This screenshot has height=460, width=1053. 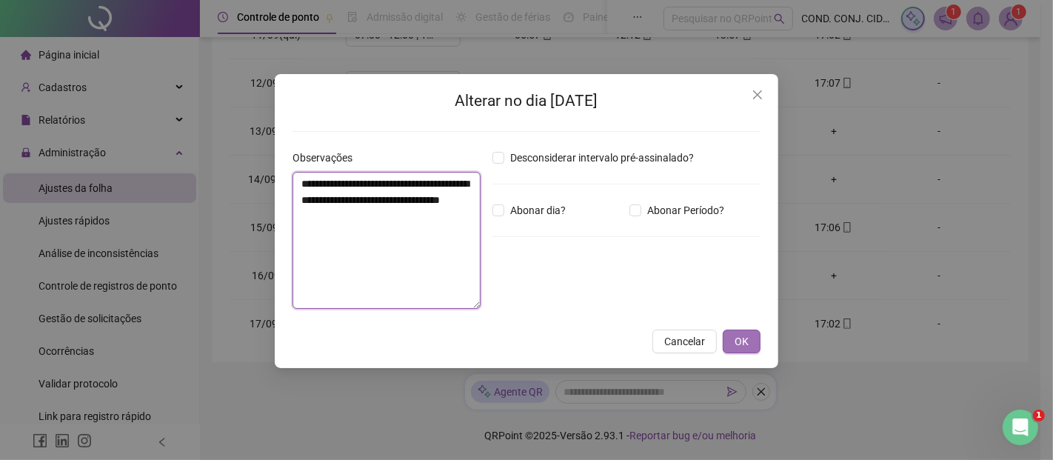 What do you see at coordinates (538, 210) in the screenshot?
I see `span: Abonar dia?` at bounding box center [538, 210].